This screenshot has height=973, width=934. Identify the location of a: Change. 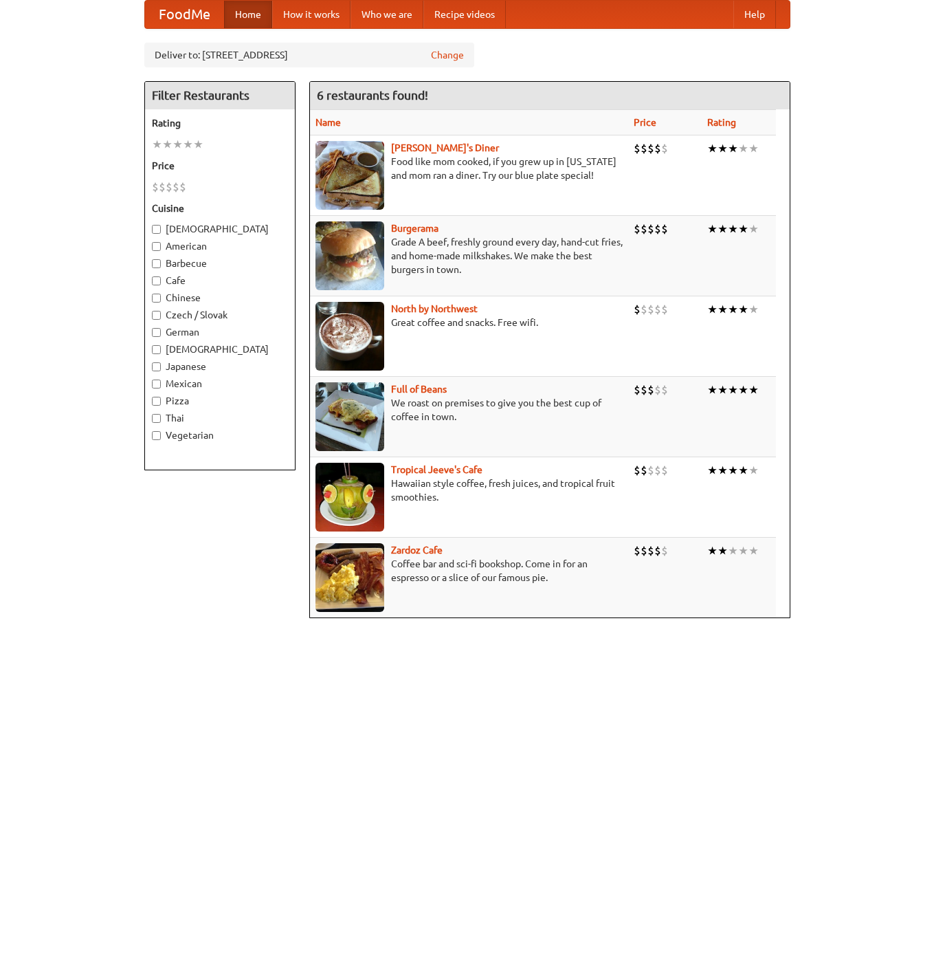
(447, 55).